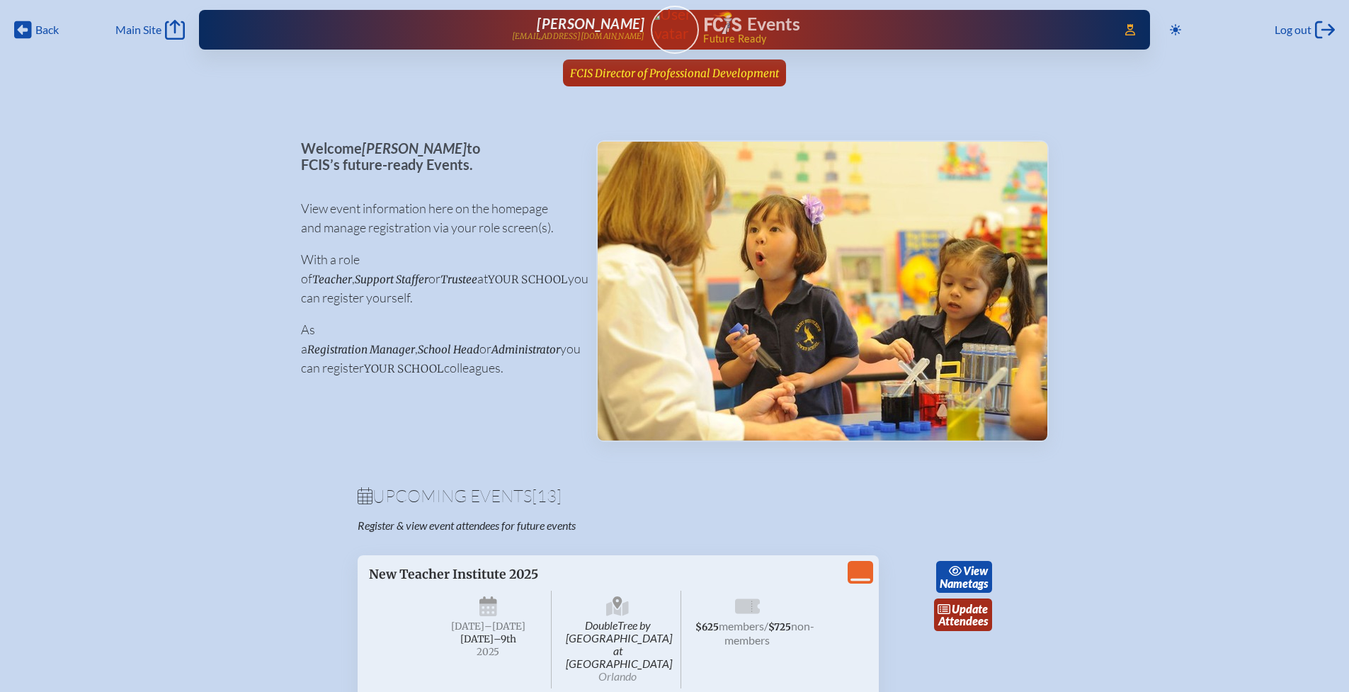 The height and width of the screenshot is (692, 1349). What do you see at coordinates (675, 496) in the screenshot?
I see `h1: Upcoming Events` at bounding box center [675, 496].